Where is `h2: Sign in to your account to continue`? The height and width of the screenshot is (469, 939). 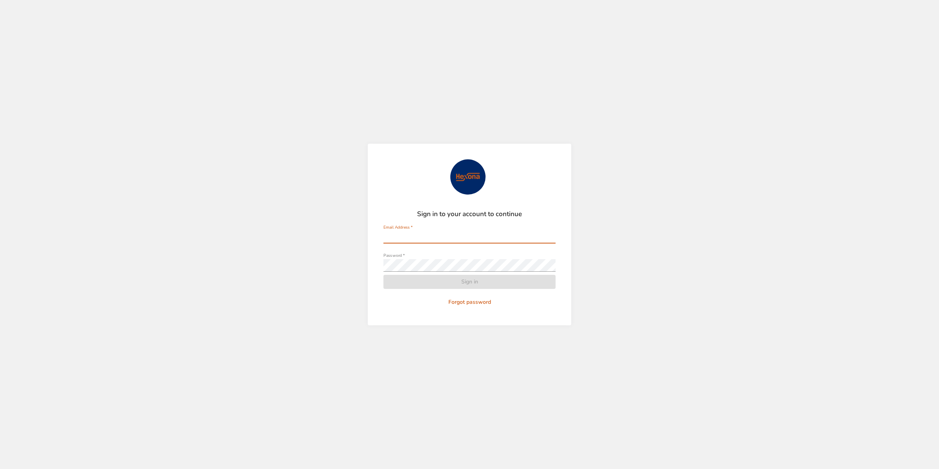 h2: Sign in to your account to continue is located at coordinates (470, 214).